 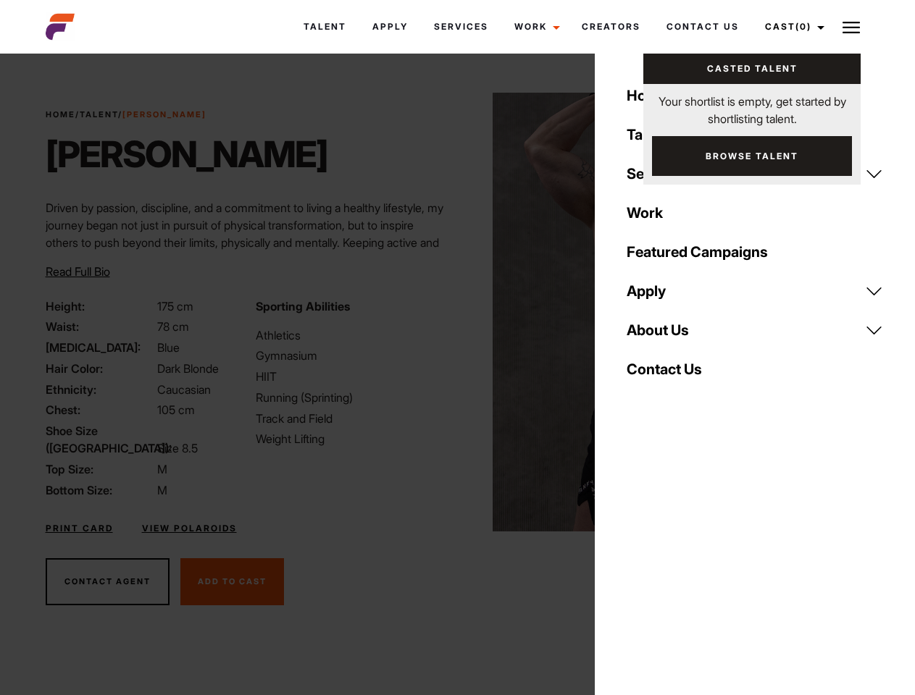 What do you see at coordinates (851, 28) in the screenshot?
I see `img: Burger icon` at bounding box center [851, 28].